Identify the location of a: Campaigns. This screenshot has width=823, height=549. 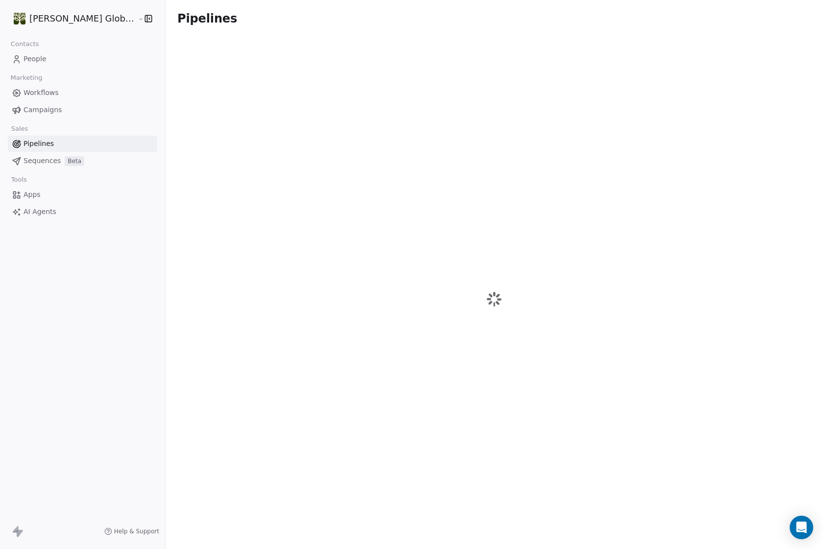
(82, 110).